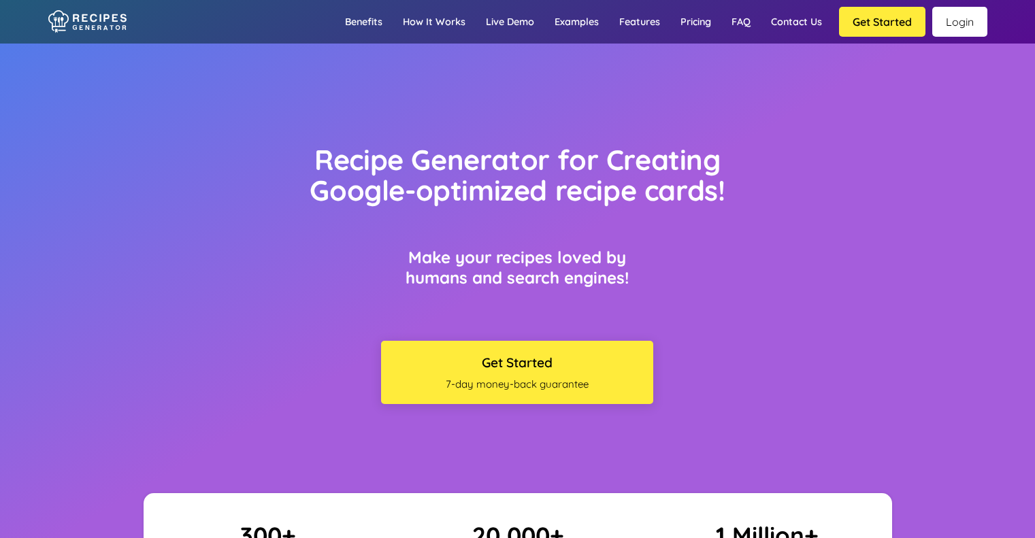 This screenshot has height=538, width=1035. Describe the element at coordinates (434, 22) in the screenshot. I see `a: How it works` at that location.